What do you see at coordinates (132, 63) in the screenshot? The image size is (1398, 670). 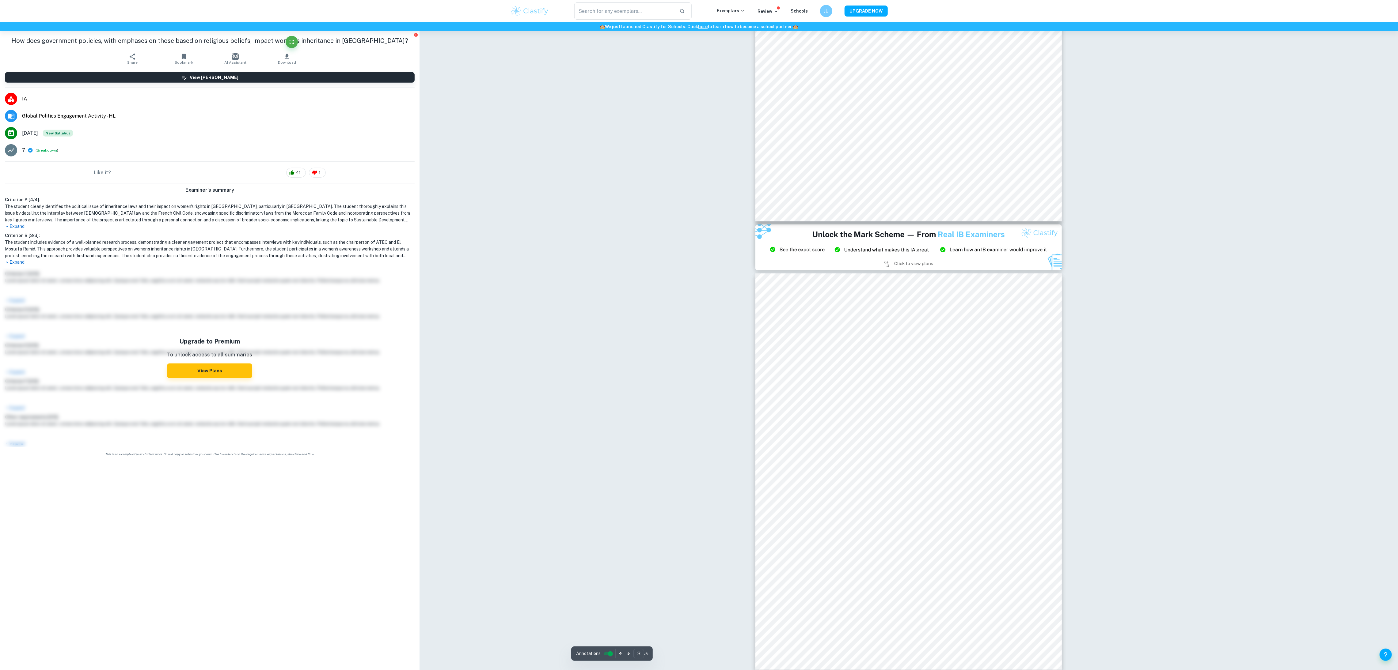 I see `span: Share` at bounding box center [132, 63].